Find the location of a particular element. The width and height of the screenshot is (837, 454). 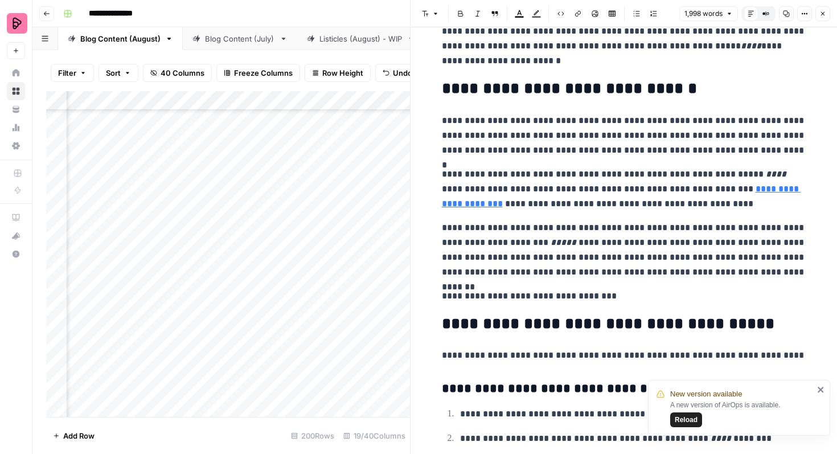

img: Preply Logo is located at coordinates (17, 23).